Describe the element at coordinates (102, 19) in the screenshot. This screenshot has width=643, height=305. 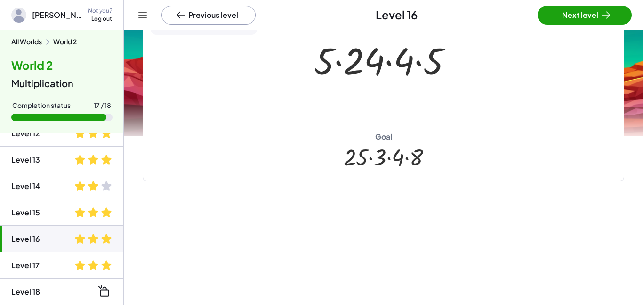
I see `div: Log out` at that location.